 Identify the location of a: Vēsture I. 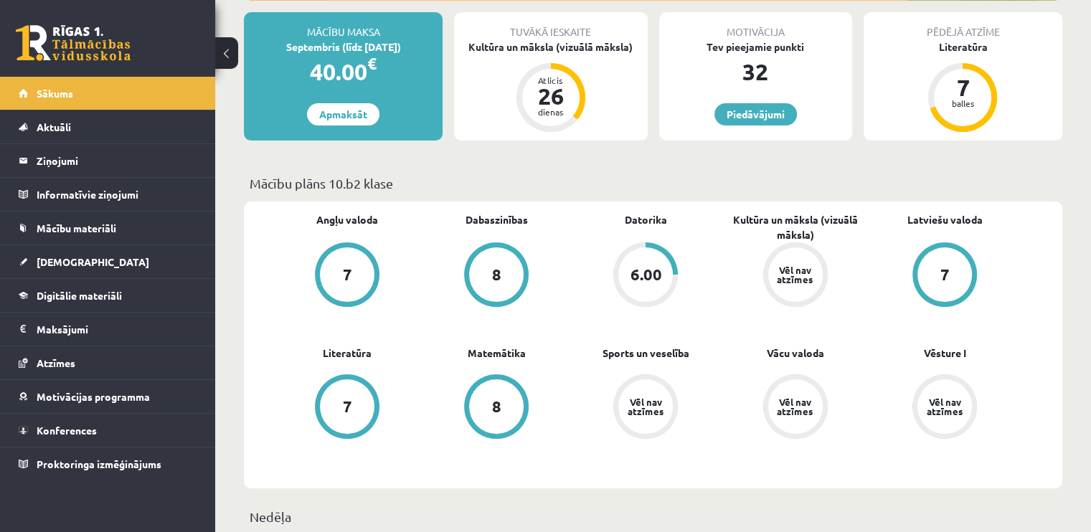
(944, 353).